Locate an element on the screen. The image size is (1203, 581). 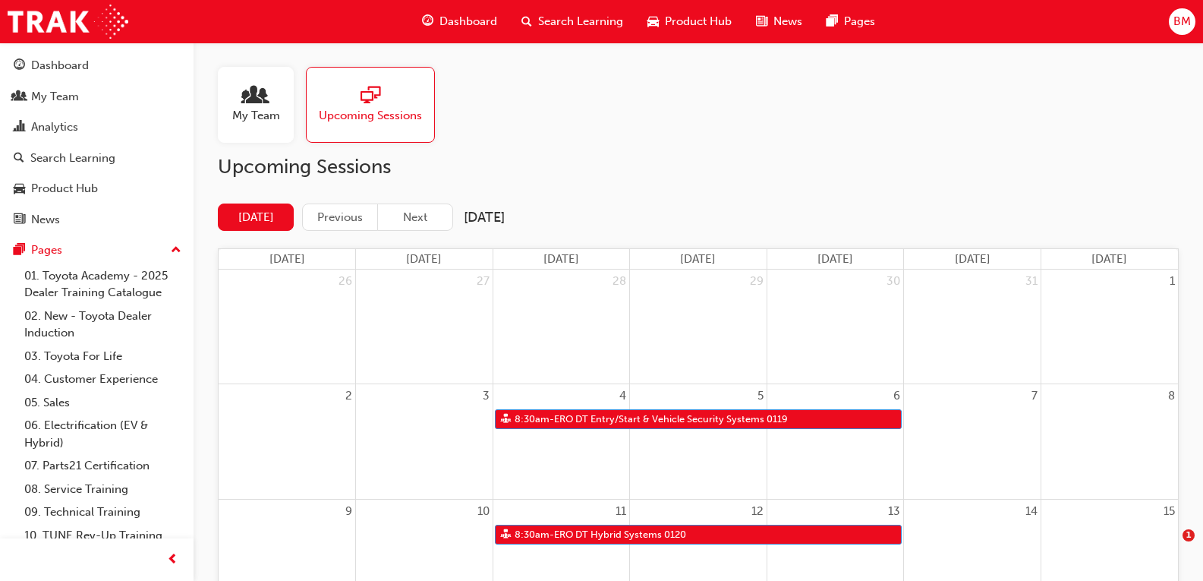
td: October 26, 2025 is located at coordinates (287, 326).